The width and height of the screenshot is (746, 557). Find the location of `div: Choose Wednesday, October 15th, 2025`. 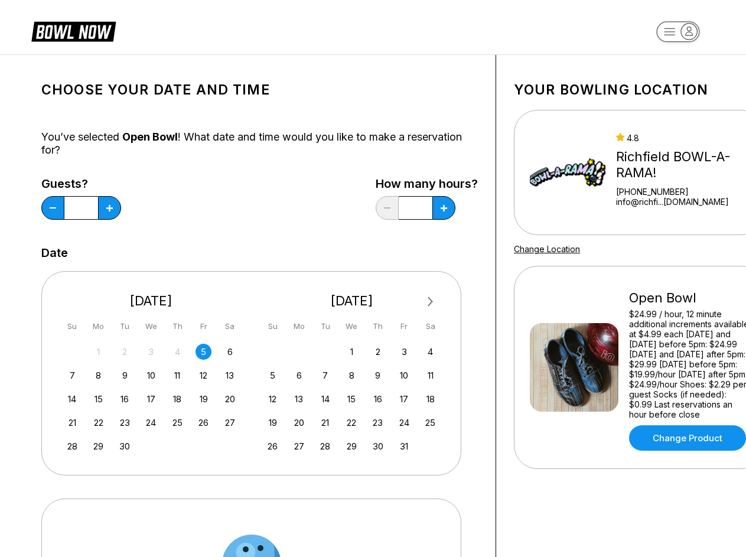

div: Choose Wednesday, October 15th, 2025 is located at coordinates (351, 398).